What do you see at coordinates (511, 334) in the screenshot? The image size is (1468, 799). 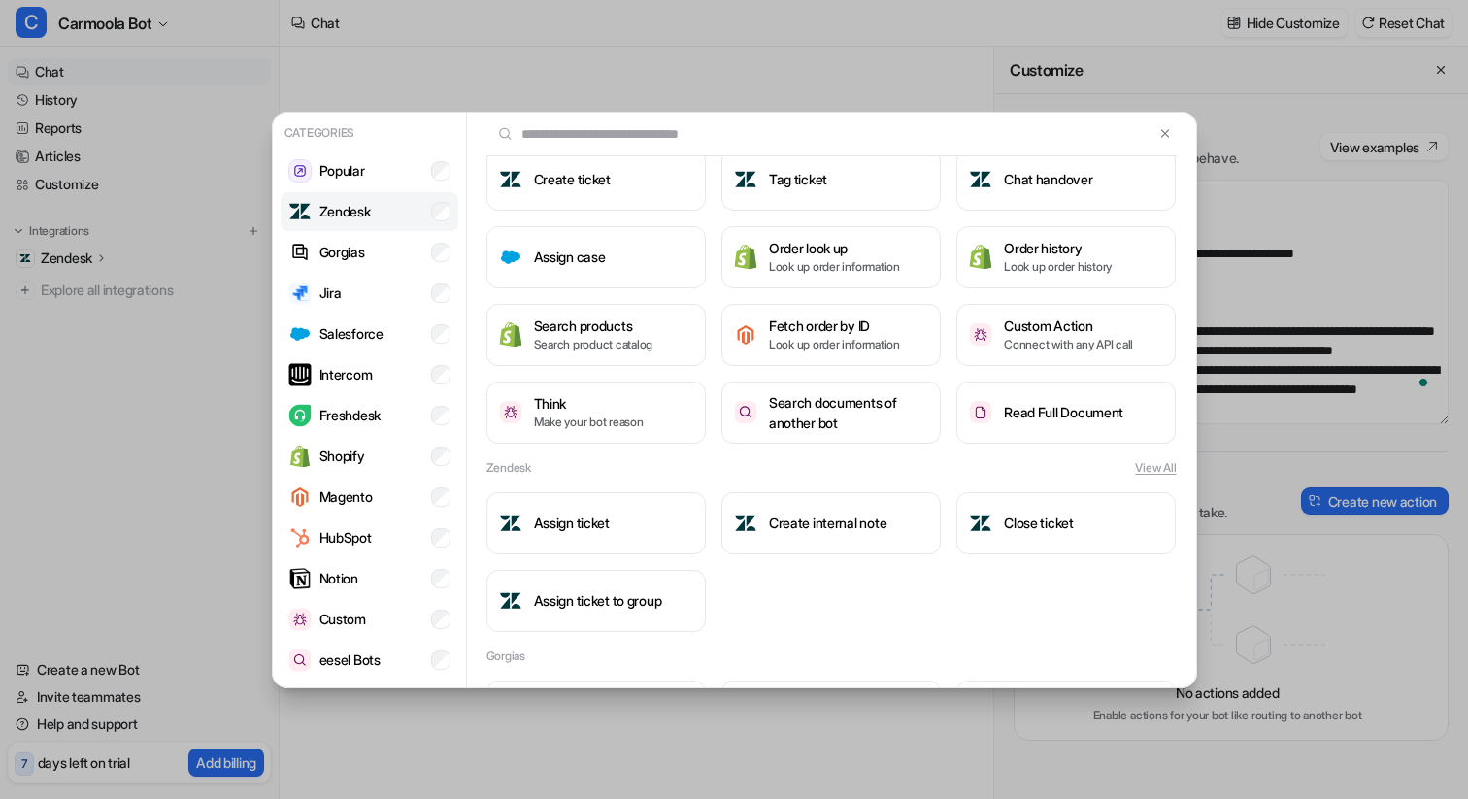 I see `img: Search products` at bounding box center [511, 334].